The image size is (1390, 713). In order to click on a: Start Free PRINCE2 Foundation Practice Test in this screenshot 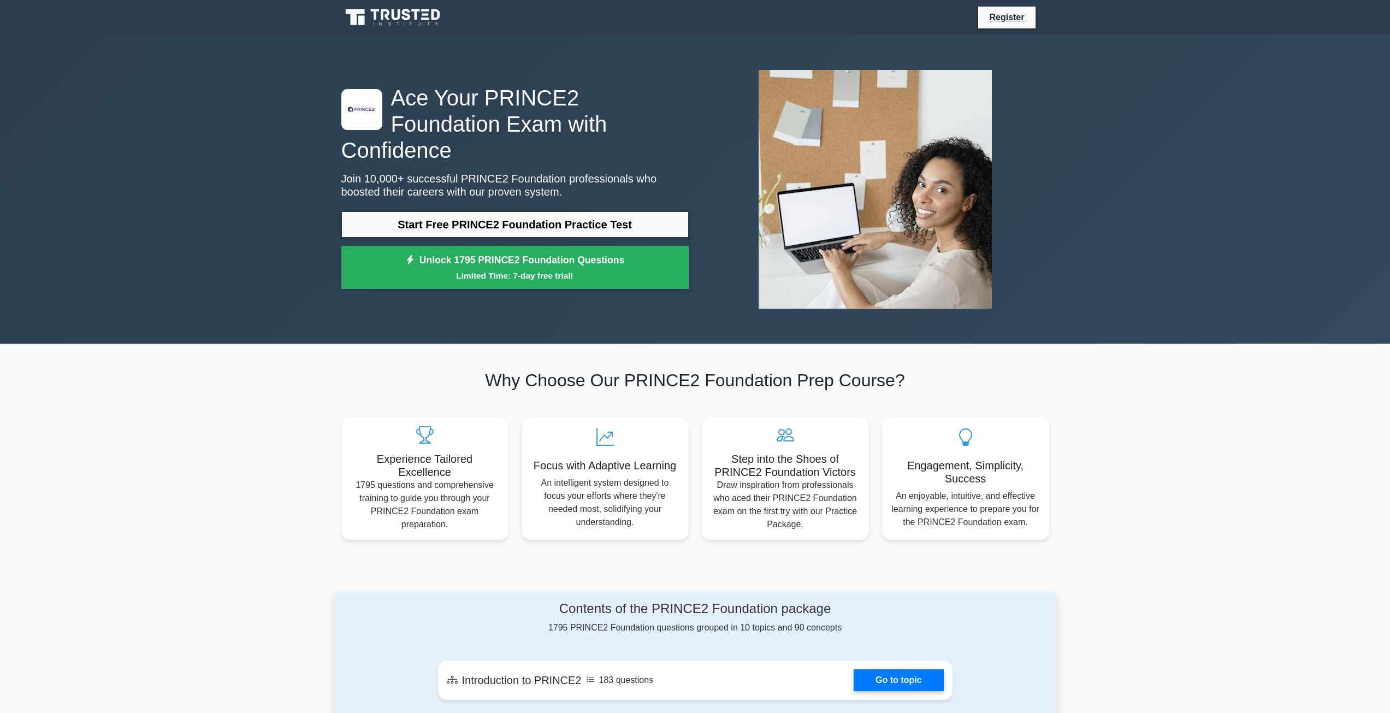, I will do `click(515, 224)`.